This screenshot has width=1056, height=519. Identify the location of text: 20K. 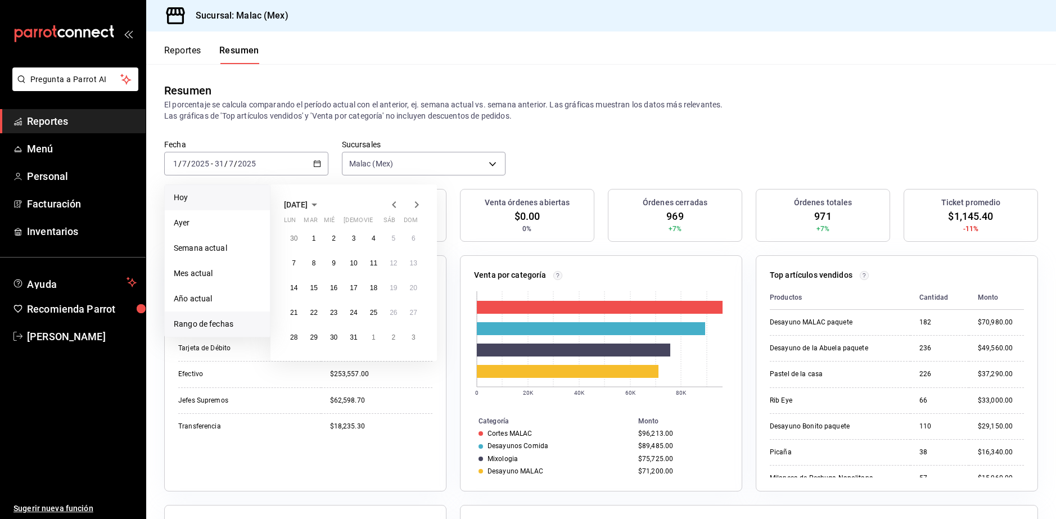
(528, 392).